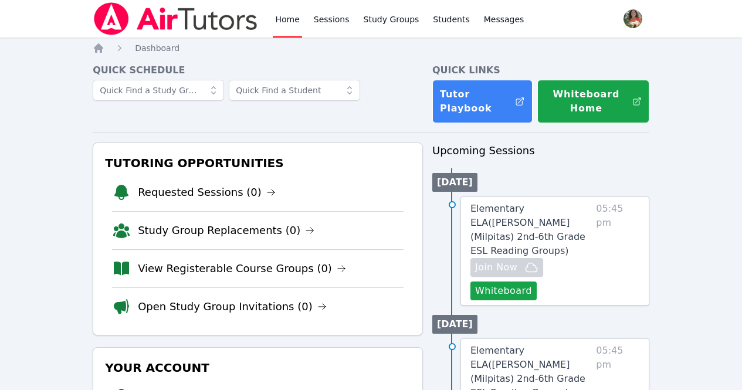  What do you see at coordinates (258, 163) in the screenshot?
I see `h3: Tutoring Opportunities` at bounding box center [258, 163].